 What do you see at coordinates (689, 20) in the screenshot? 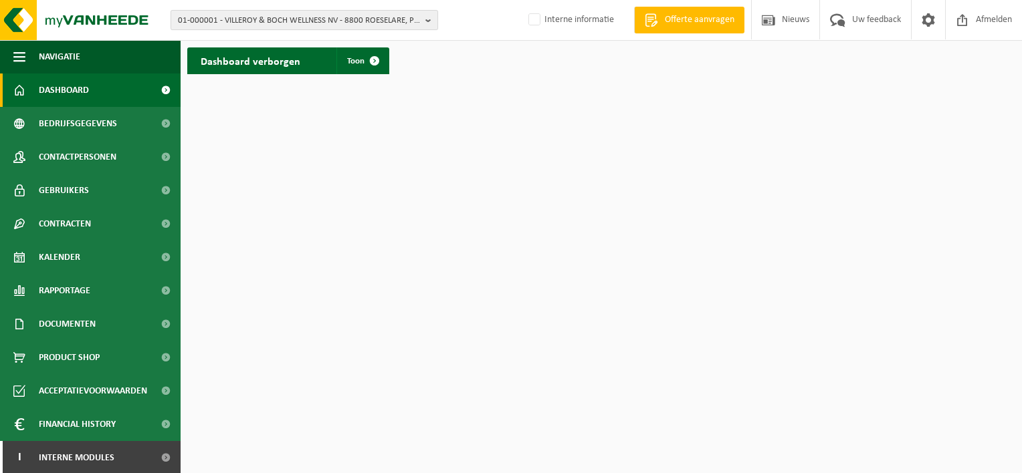
I see `a: Offerte aanvragen` at bounding box center [689, 20].